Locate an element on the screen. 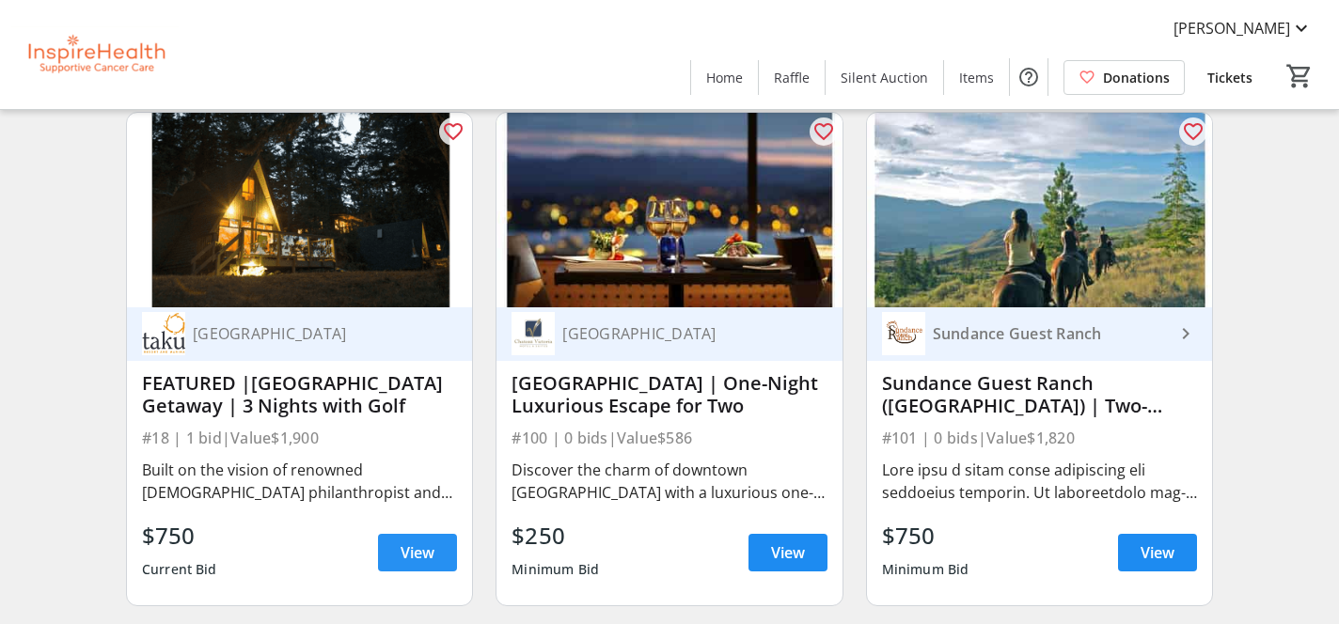  span: Silent Auction is located at coordinates (884, 77).